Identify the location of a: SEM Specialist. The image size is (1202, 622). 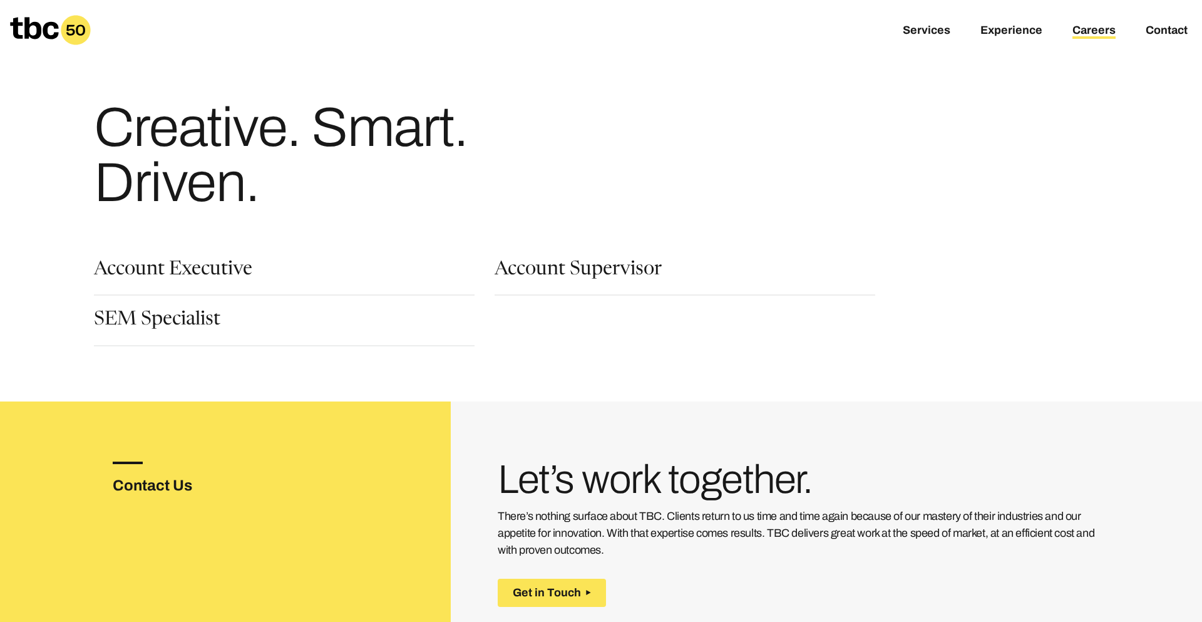
(157, 321).